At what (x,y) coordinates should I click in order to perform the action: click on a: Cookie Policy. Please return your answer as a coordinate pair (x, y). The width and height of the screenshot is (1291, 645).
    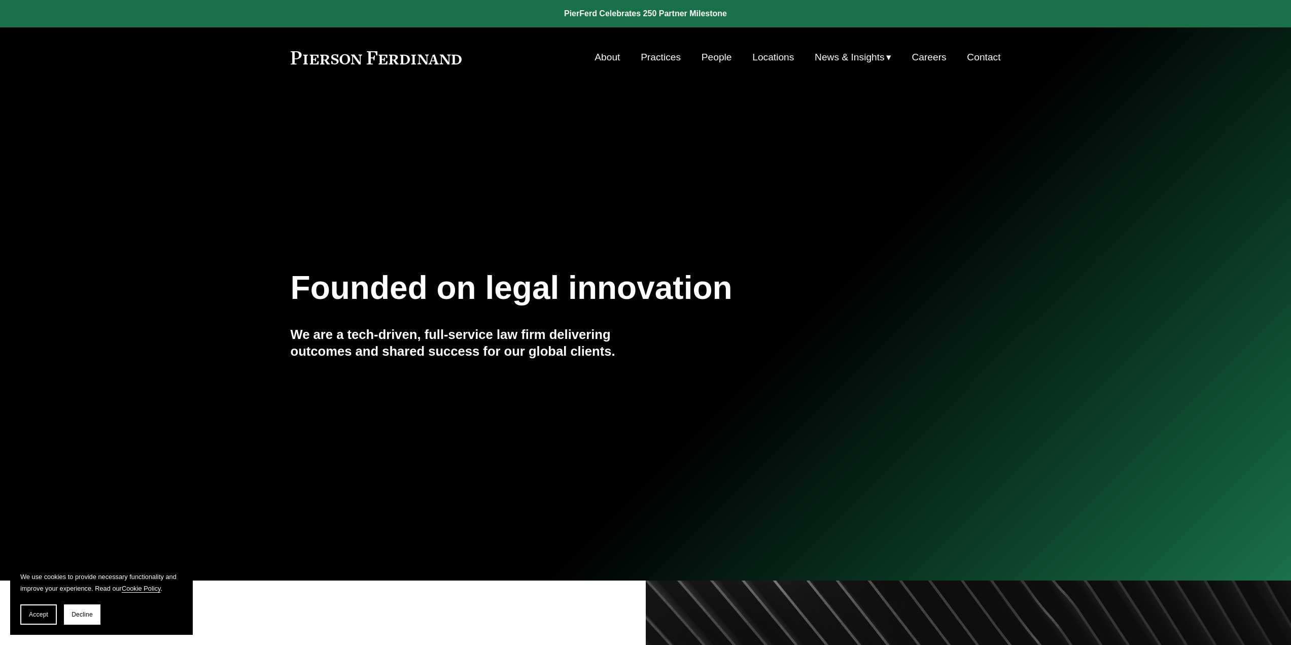
    Looking at the image, I should click on (141, 588).